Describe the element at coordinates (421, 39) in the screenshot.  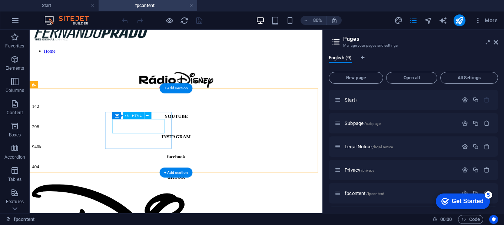
I see `h2: Pages` at that location.